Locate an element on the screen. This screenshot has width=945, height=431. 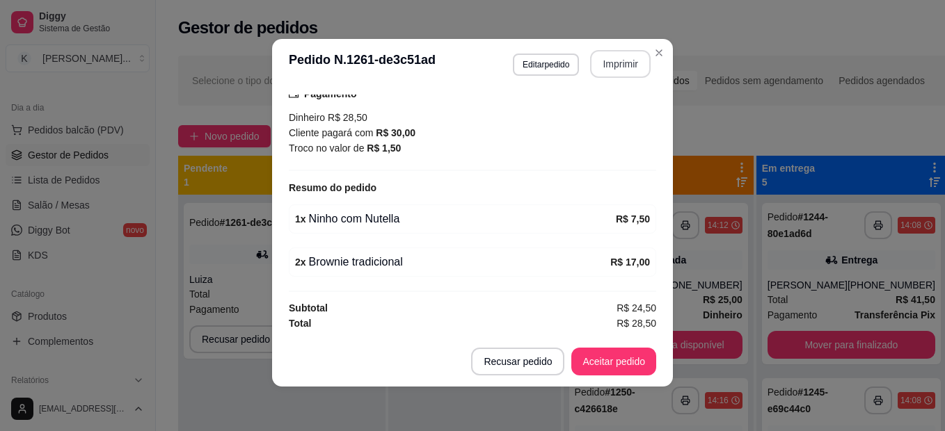
span: Troco no valor de is located at coordinates (328, 148).